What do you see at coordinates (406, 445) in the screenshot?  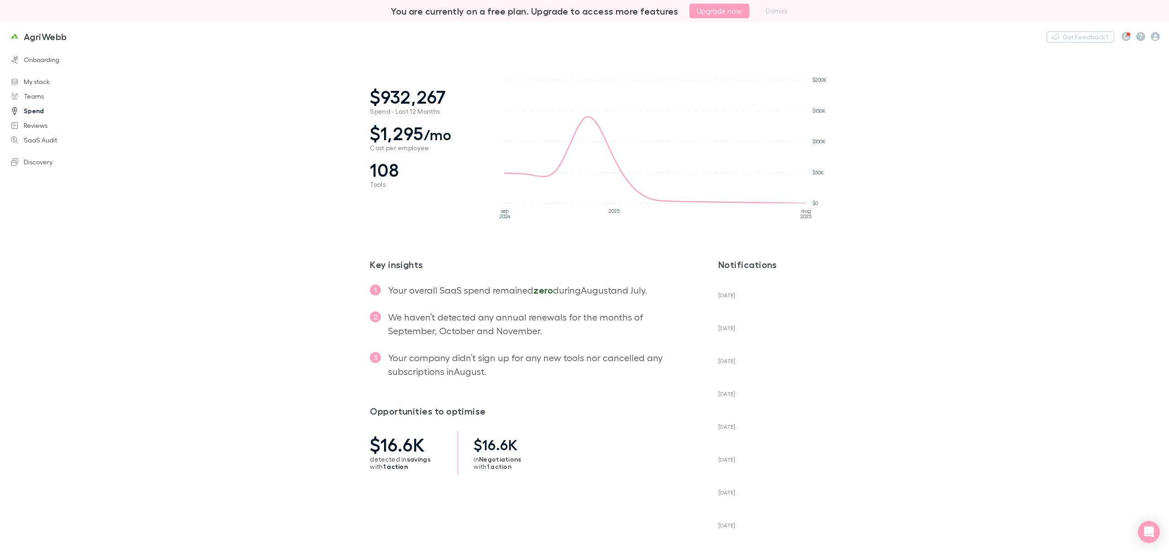 I see `span: $16.6K` at bounding box center [406, 445].